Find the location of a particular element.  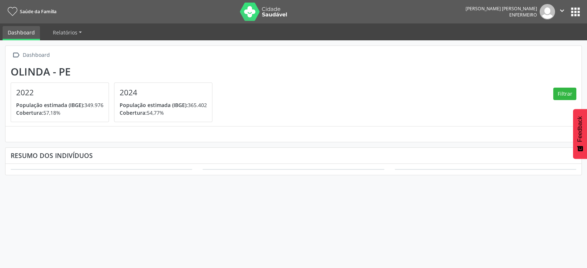

div: Olinda - PE is located at coordinates (114, 71).